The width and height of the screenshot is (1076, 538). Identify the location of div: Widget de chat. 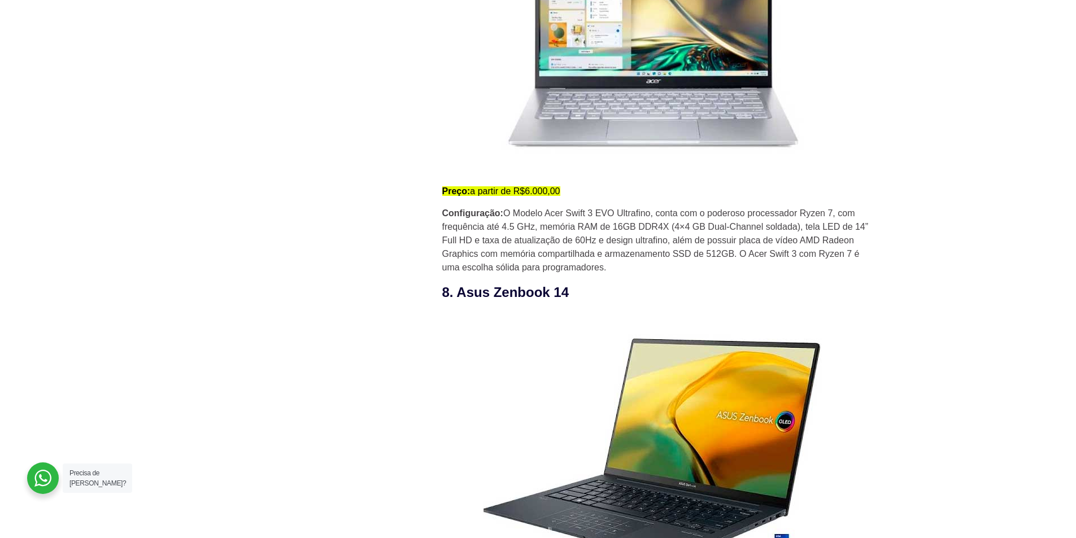
(974, 466).